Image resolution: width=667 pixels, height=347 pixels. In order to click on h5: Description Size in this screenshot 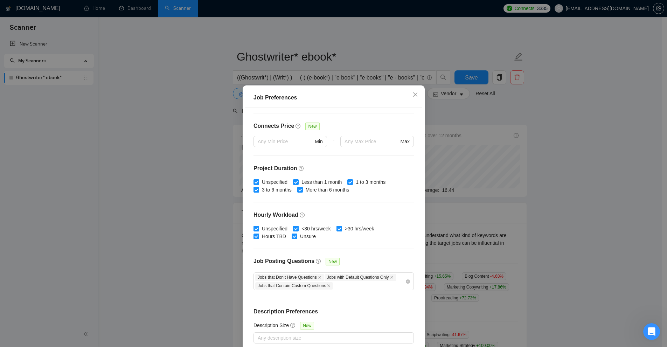, I will do `click(271, 325)`.